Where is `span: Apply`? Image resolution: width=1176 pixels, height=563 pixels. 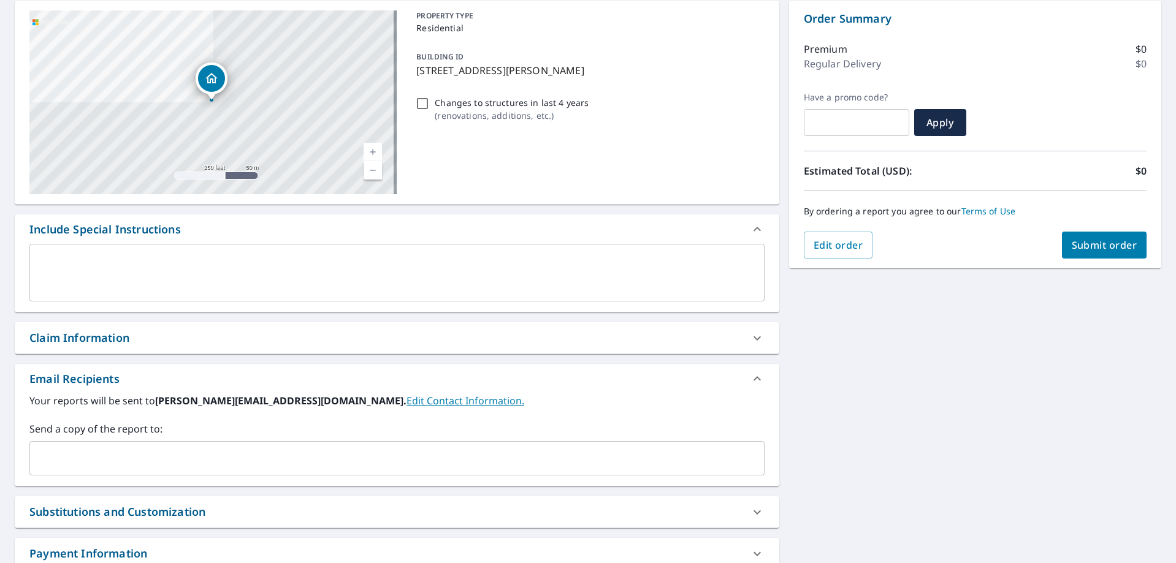 span: Apply is located at coordinates (940, 123).